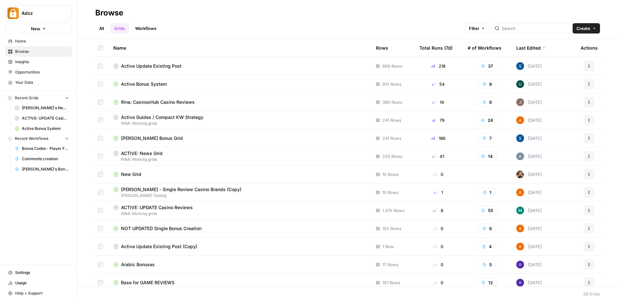 The height and width of the screenshot is (301, 618). I want to click on span: 390 Rows, so click(392, 102).